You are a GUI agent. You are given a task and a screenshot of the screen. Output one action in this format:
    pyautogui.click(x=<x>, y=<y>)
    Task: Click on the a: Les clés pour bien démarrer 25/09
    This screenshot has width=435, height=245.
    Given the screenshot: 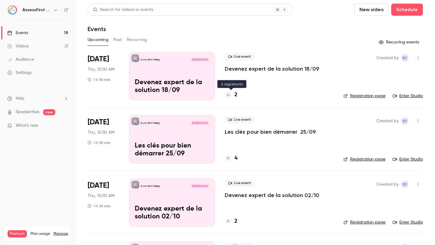 What is the action you would take?
    pyautogui.click(x=270, y=132)
    